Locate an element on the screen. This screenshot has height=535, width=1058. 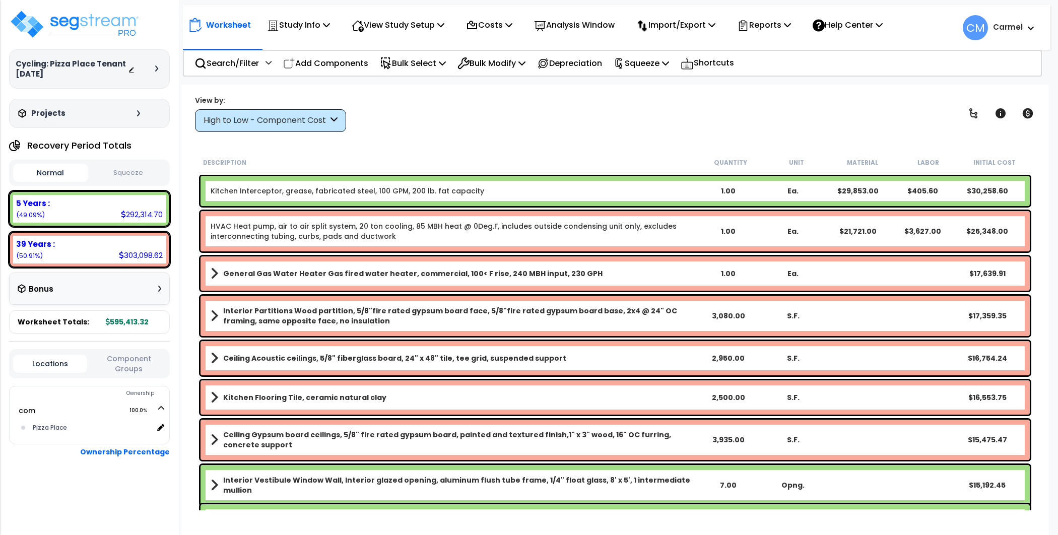
div: 2,950.00 is located at coordinates (729, 358).